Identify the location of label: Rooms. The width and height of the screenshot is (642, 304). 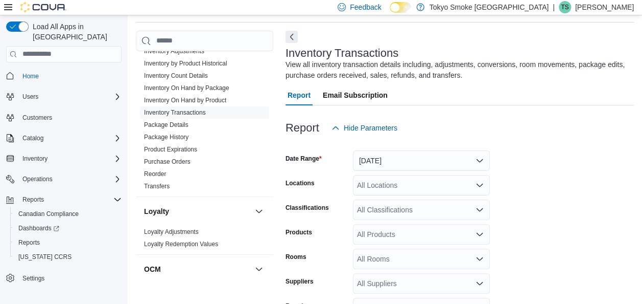
(296, 256).